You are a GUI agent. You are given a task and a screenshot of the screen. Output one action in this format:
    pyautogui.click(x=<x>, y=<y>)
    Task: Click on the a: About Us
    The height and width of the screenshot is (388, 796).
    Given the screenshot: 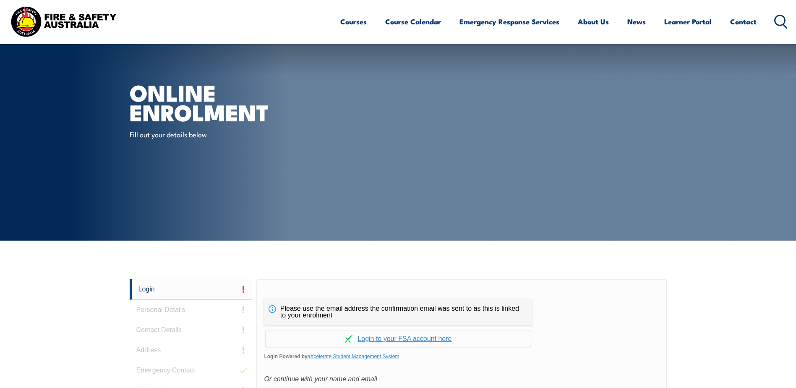 What is the action you would take?
    pyautogui.click(x=594, y=21)
    